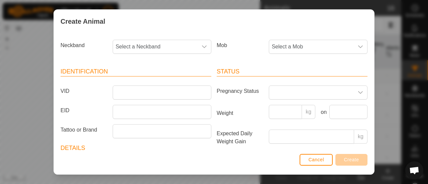  What do you see at coordinates (84, 111) in the screenshot?
I see `label: EID` at bounding box center [84, 111].